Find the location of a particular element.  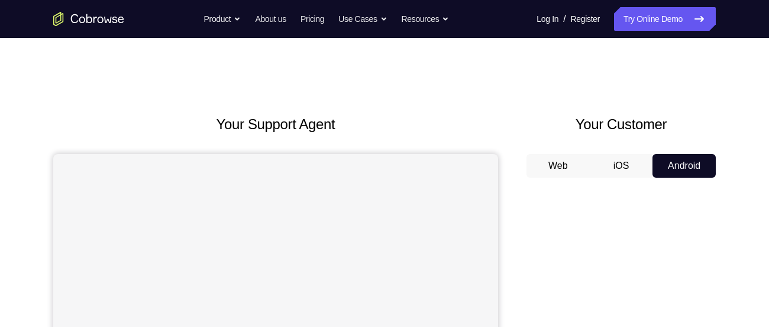

a: Try Online Demo is located at coordinates (665, 19).